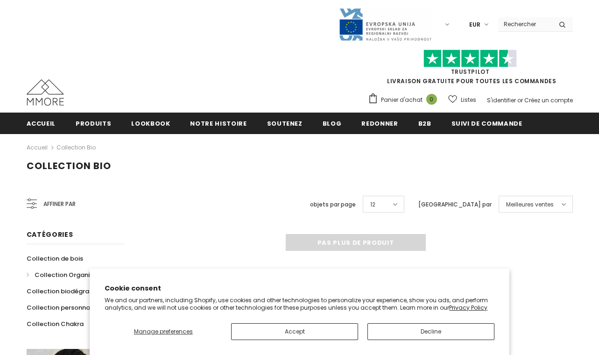 The image size is (599, 355). What do you see at coordinates (55, 324) in the screenshot?
I see `a: Collection Chakra` at bounding box center [55, 324].